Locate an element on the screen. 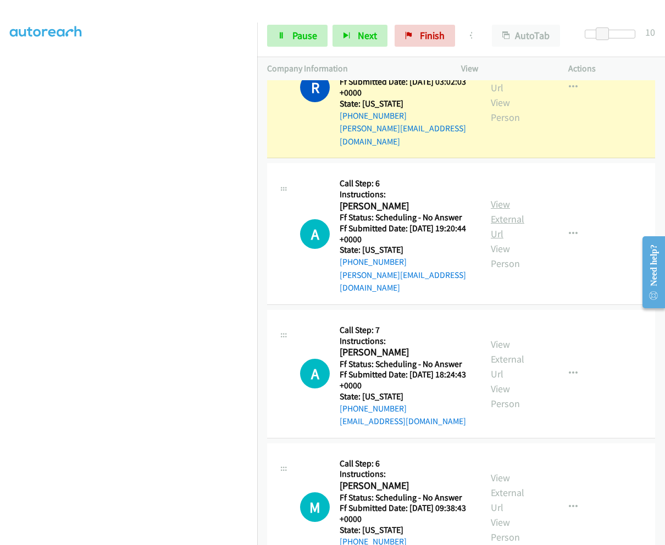  h5: Call Step: 7 is located at coordinates (405, 330).